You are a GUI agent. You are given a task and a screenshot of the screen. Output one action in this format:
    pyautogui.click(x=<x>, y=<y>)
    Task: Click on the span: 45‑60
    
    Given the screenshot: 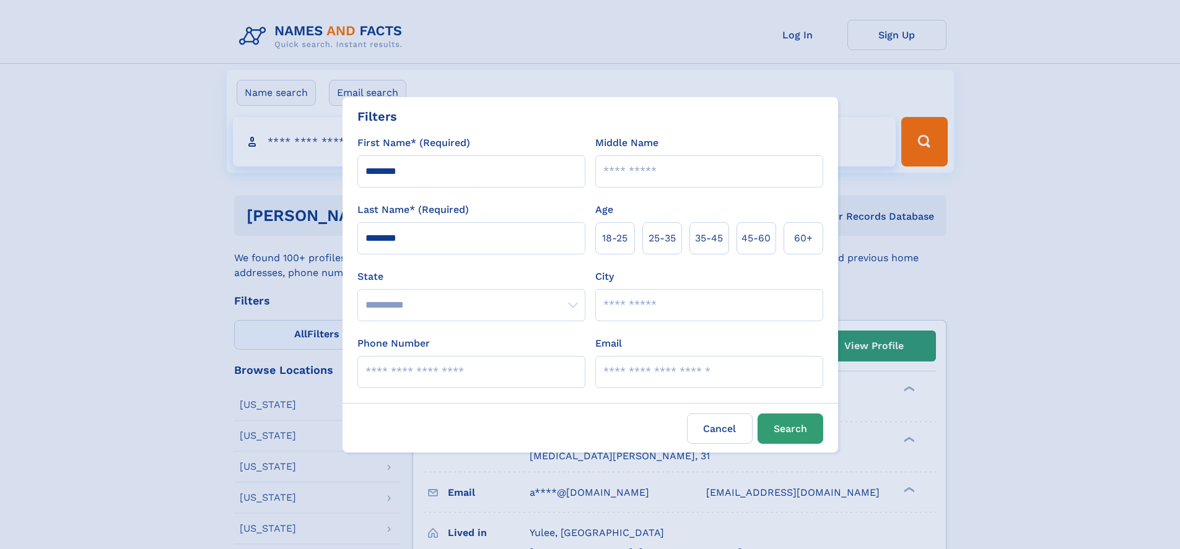 What is the action you would take?
    pyautogui.click(x=756, y=238)
    